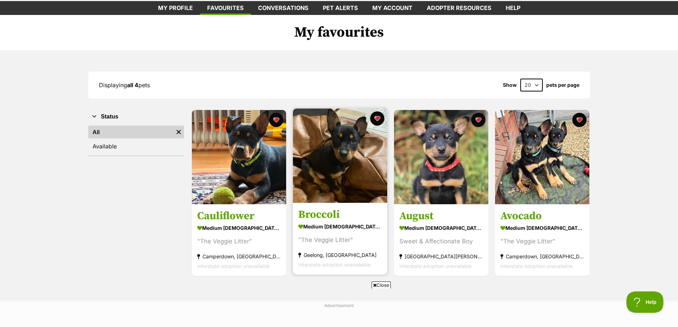  What do you see at coordinates (133, 85) in the screenshot?
I see `strong: all 4` at bounding box center [133, 85].